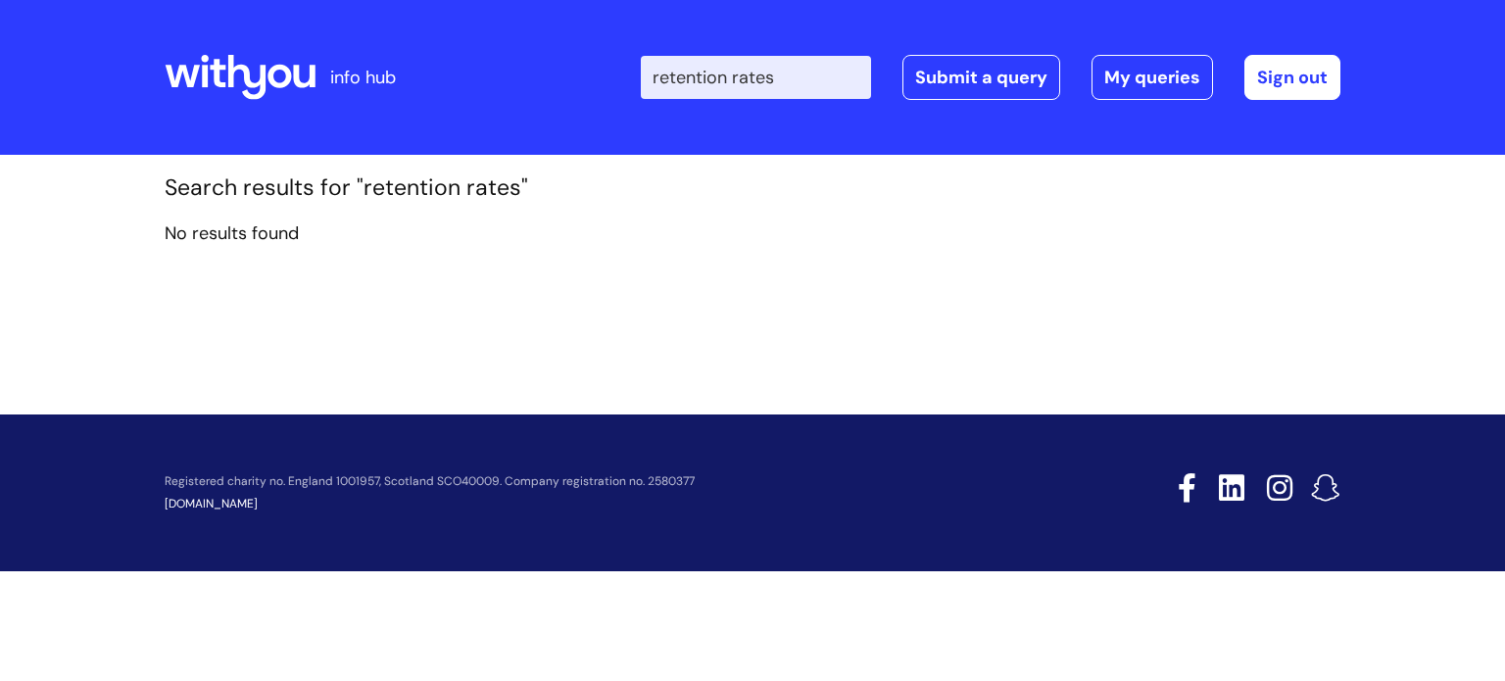  Describe the element at coordinates (602, 481) in the screenshot. I see `p: Registered charity no. England 1001957, Scotland SCO40009. Company registration no. 2580377` at that location.